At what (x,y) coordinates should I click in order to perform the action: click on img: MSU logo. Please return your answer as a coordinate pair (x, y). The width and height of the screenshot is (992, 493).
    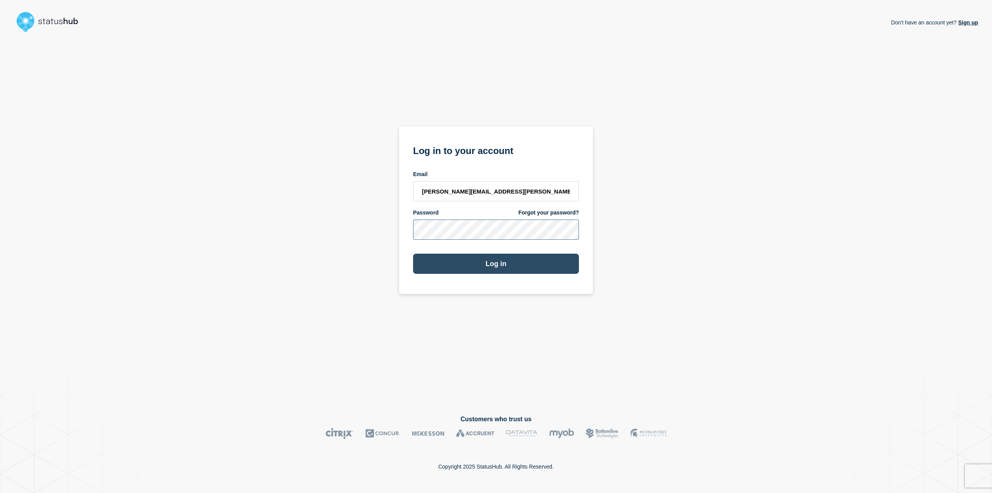
    Looking at the image, I should click on (649, 433).